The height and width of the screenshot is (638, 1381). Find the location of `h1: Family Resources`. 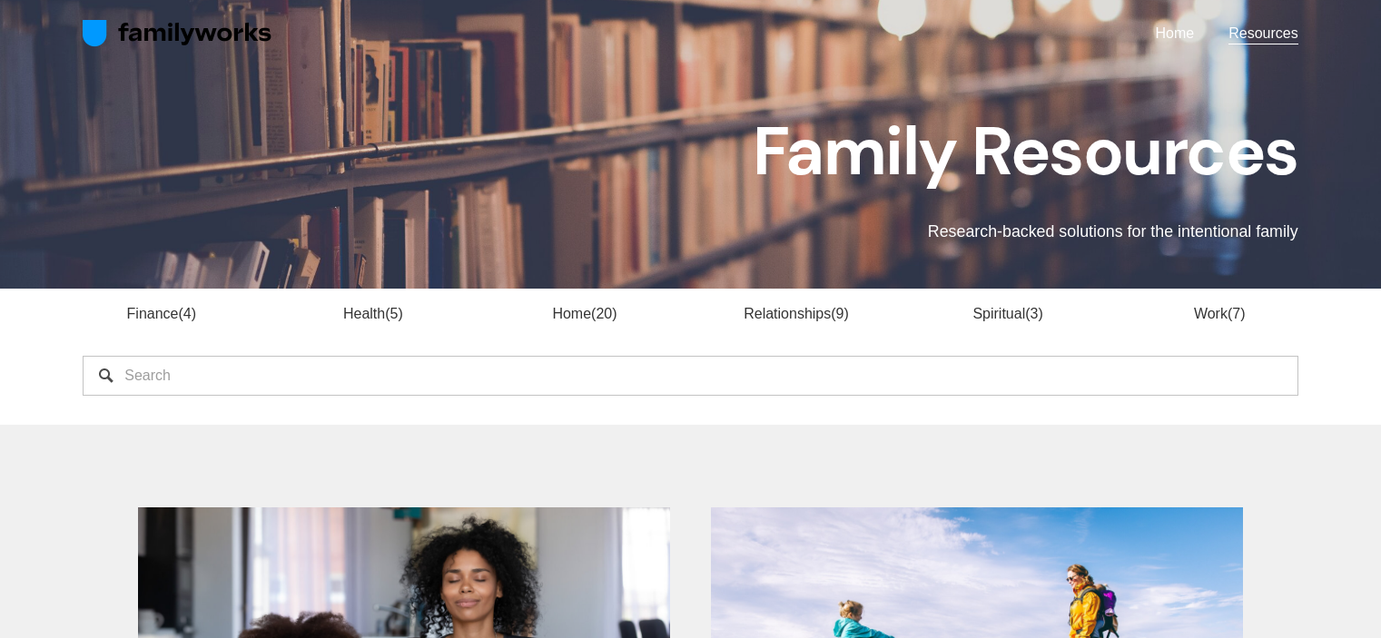

h1: Family Resources is located at coordinates (842, 152).